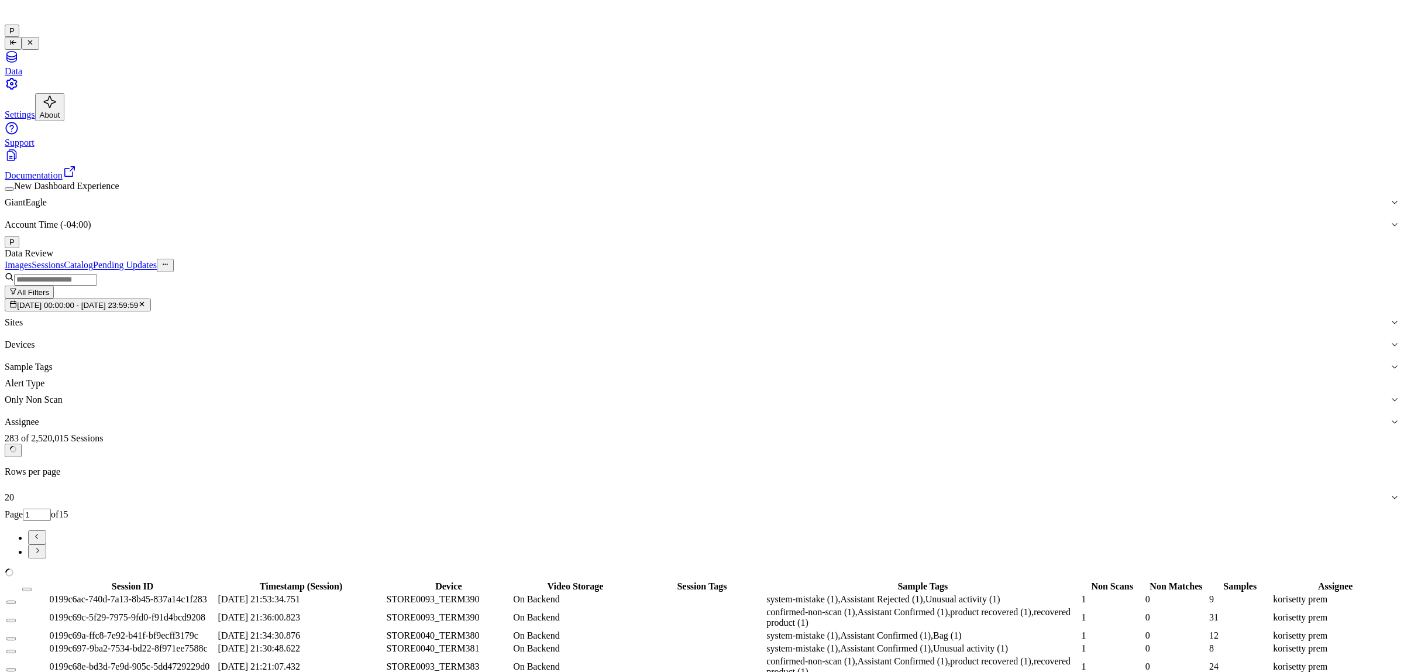 Image resolution: width=1404 pixels, height=672 pixels. Describe the element at coordinates (25, 383) in the screenshot. I see `label: Alert Type` at that location.